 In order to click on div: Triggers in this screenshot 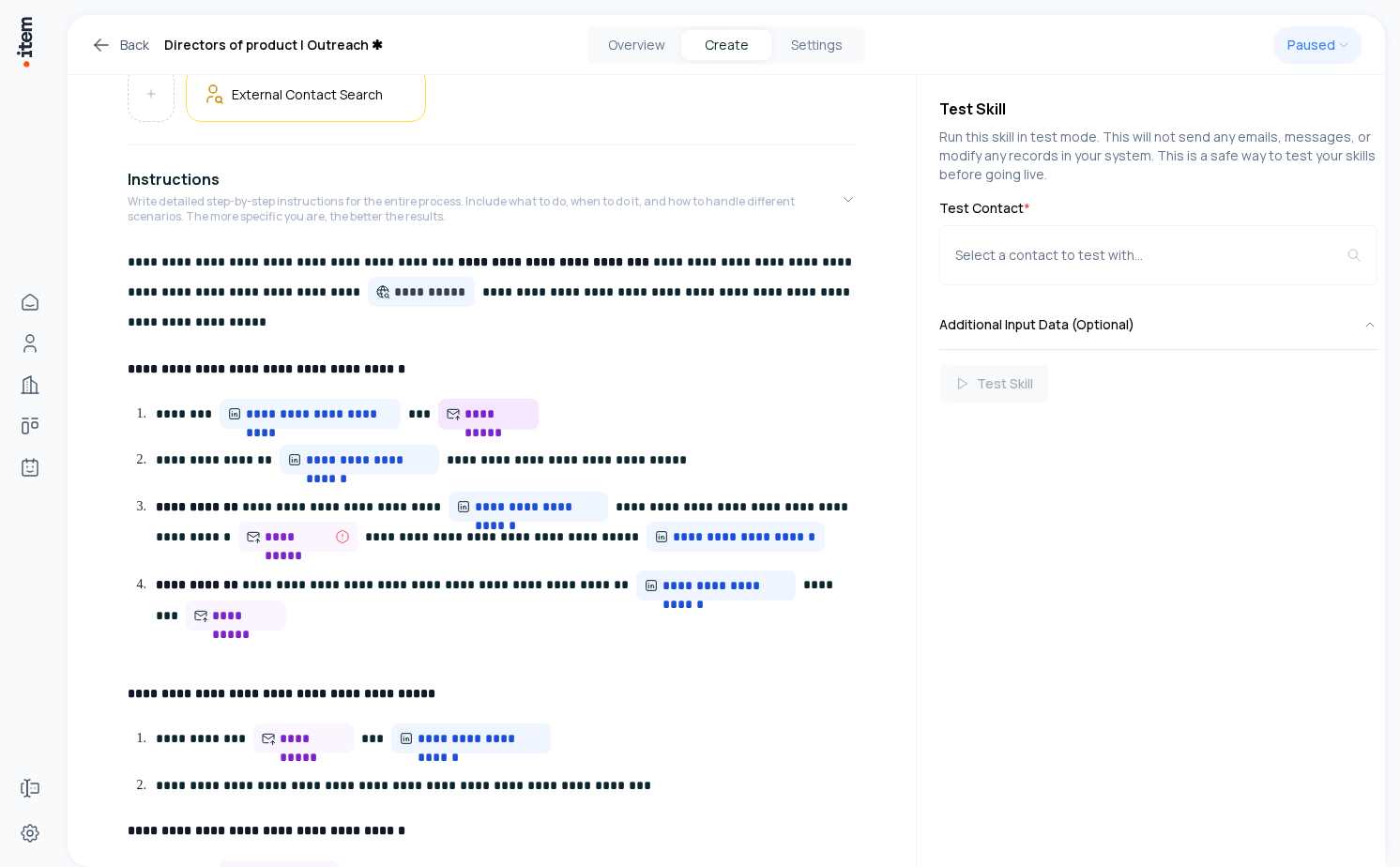, I will do `click(492, 101)`.